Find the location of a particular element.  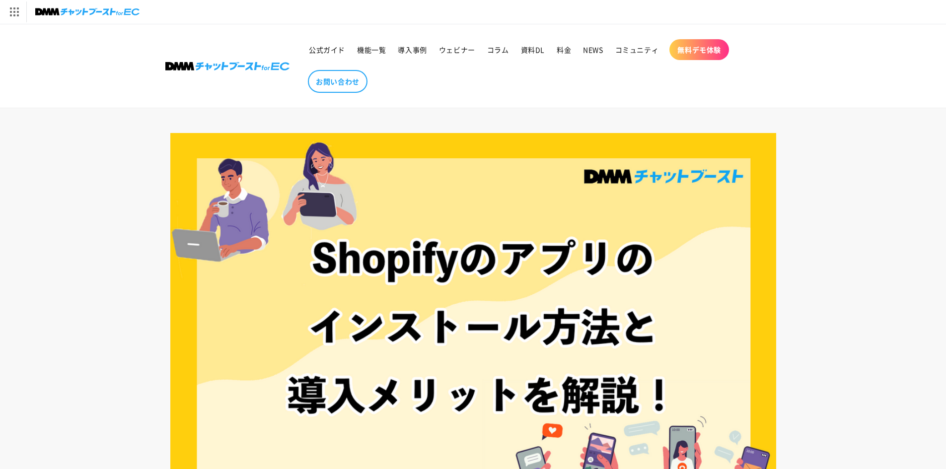

span: 料金 is located at coordinates (564, 50).